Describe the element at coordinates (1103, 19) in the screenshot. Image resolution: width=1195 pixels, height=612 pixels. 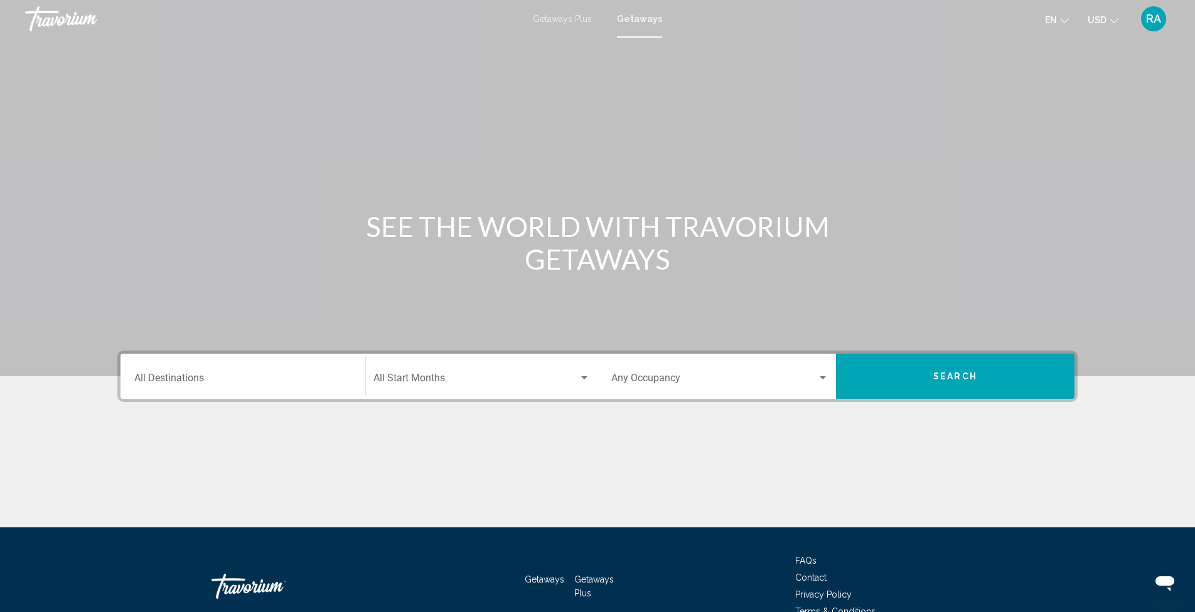
I see `button: Change currency` at that location.